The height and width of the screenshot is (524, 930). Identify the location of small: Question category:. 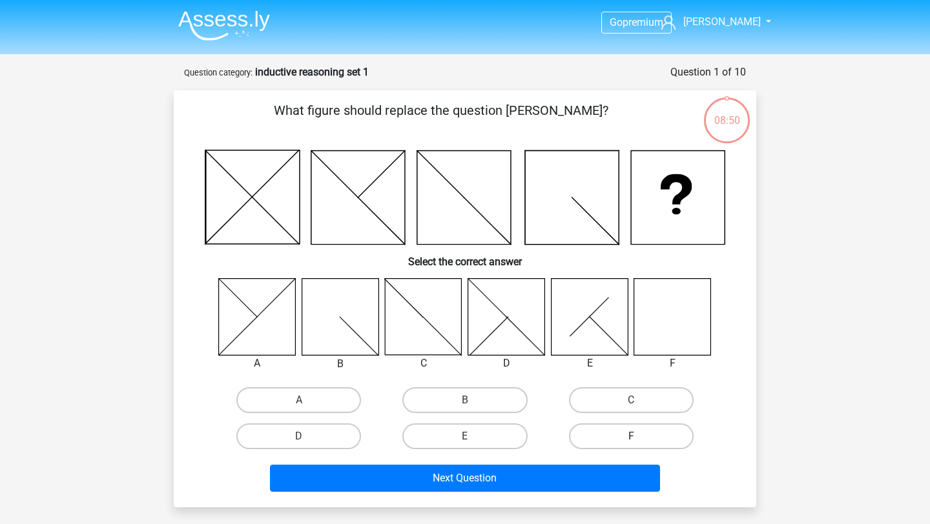
(218, 72).